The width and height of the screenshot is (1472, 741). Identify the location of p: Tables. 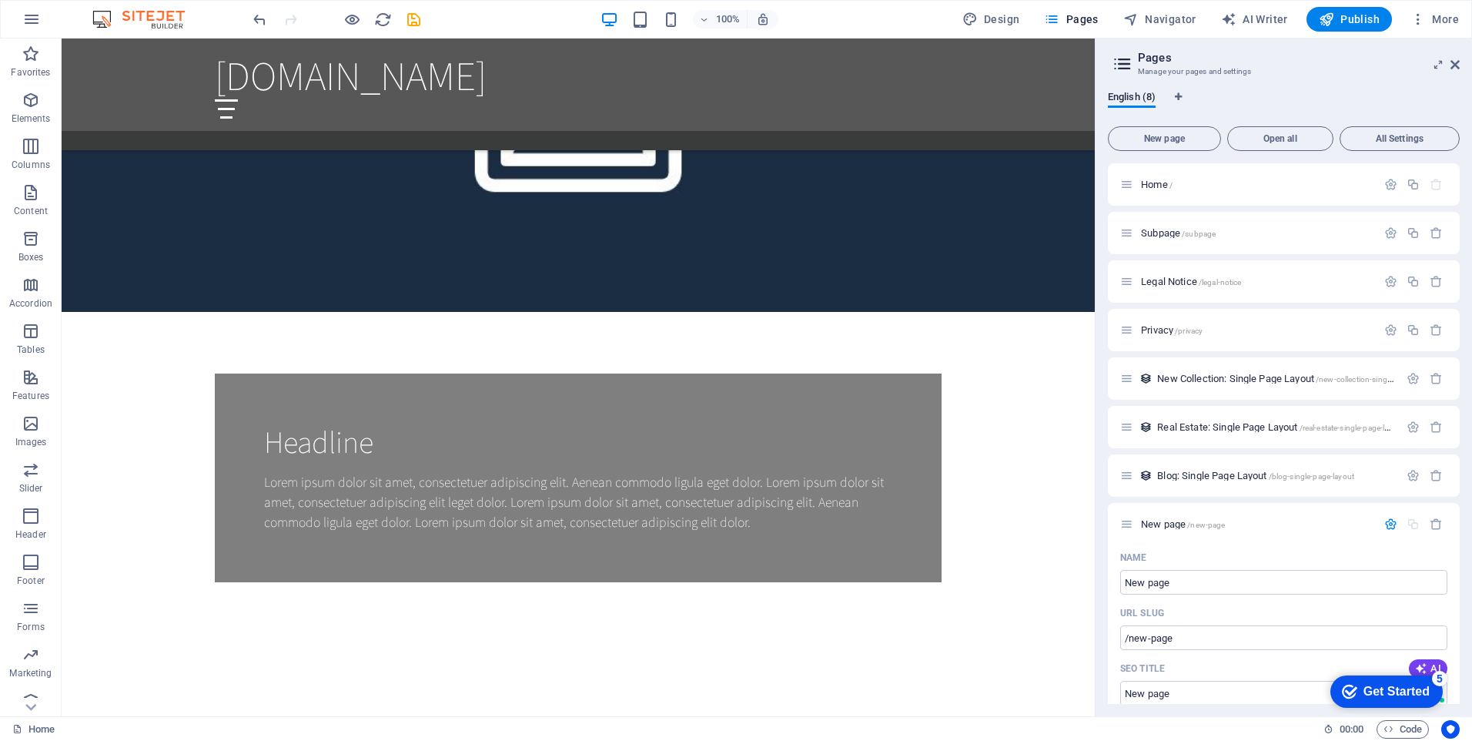
(31, 350).